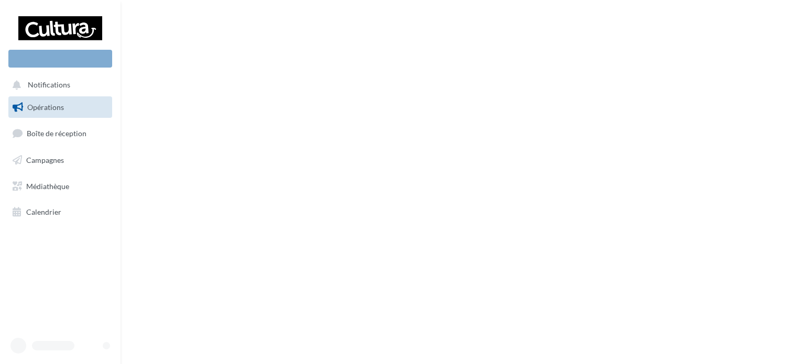 Image resolution: width=805 pixels, height=364 pixels. What do you see at coordinates (43, 212) in the screenshot?
I see `span: Calendrier` at bounding box center [43, 212].